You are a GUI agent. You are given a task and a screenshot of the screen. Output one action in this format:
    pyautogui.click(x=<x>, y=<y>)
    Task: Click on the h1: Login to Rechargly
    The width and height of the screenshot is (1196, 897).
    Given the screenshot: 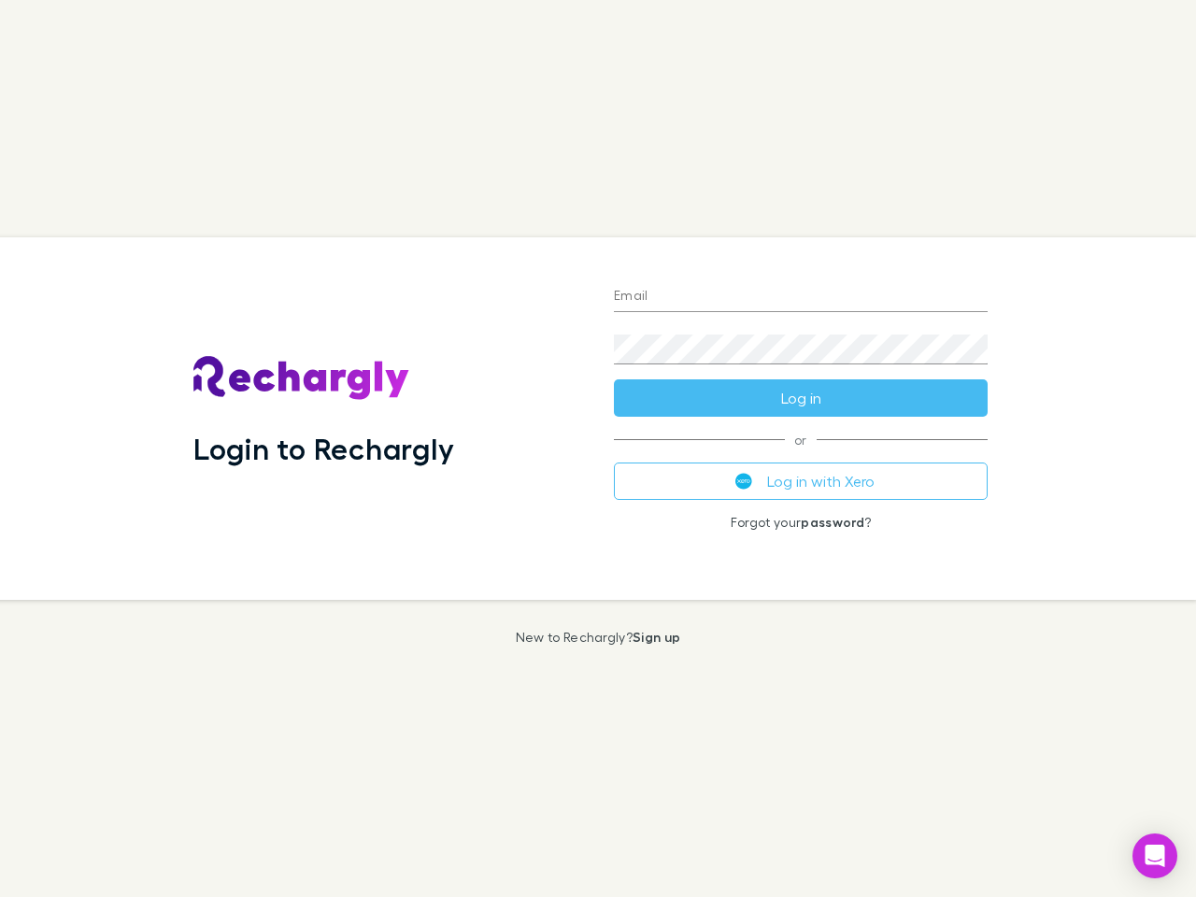 What is the action you would take?
    pyautogui.click(x=323, y=448)
    